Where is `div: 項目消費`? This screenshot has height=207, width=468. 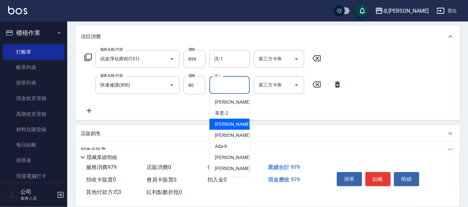
div: 項目消費 is located at coordinates (267, 37).